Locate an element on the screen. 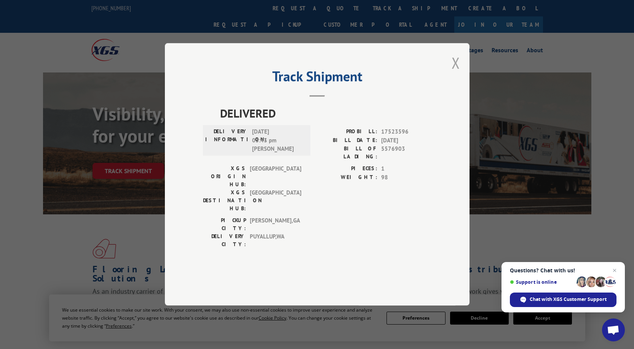  label: BILL DATE: is located at coordinates (347, 140).